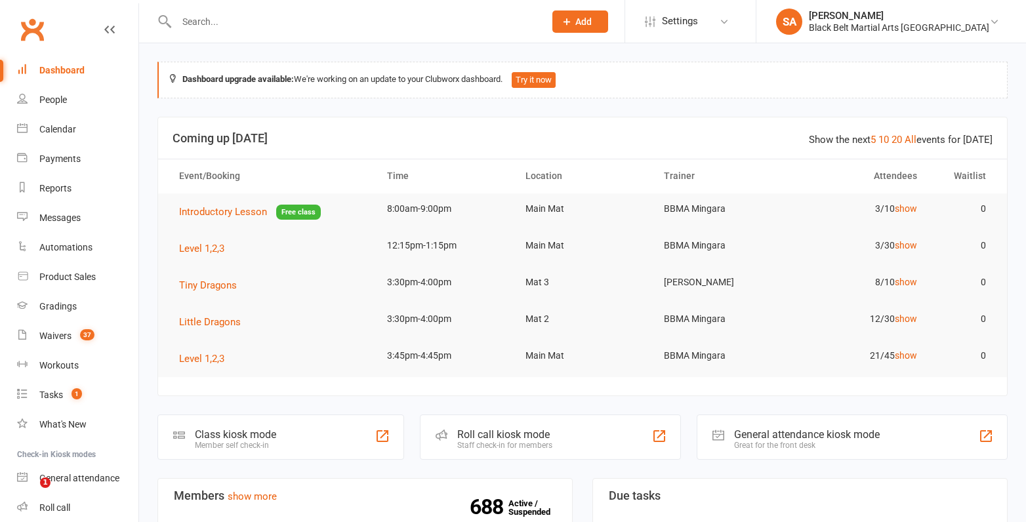 The height and width of the screenshot is (522, 1026). Describe the element at coordinates (299, 212) in the screenshot. I see `span: Free class` at that location.